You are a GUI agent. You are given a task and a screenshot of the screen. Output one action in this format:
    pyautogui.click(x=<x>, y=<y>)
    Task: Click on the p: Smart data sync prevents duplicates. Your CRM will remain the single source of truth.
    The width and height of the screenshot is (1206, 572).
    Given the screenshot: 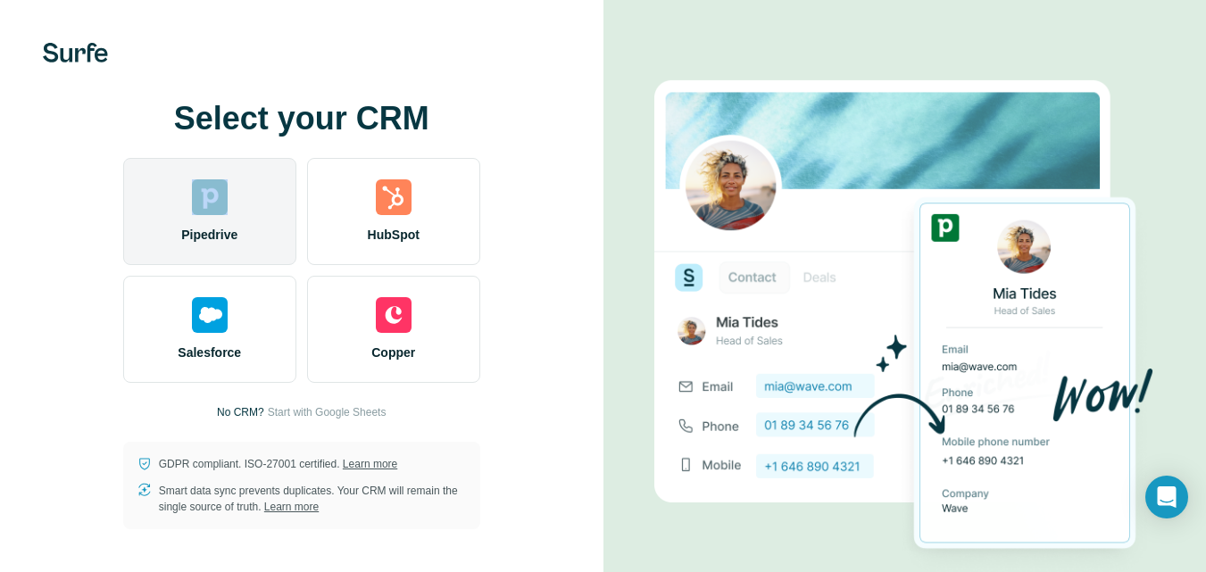 What is the action you would take?
    pyautogui.click(x=313, y=499)
    